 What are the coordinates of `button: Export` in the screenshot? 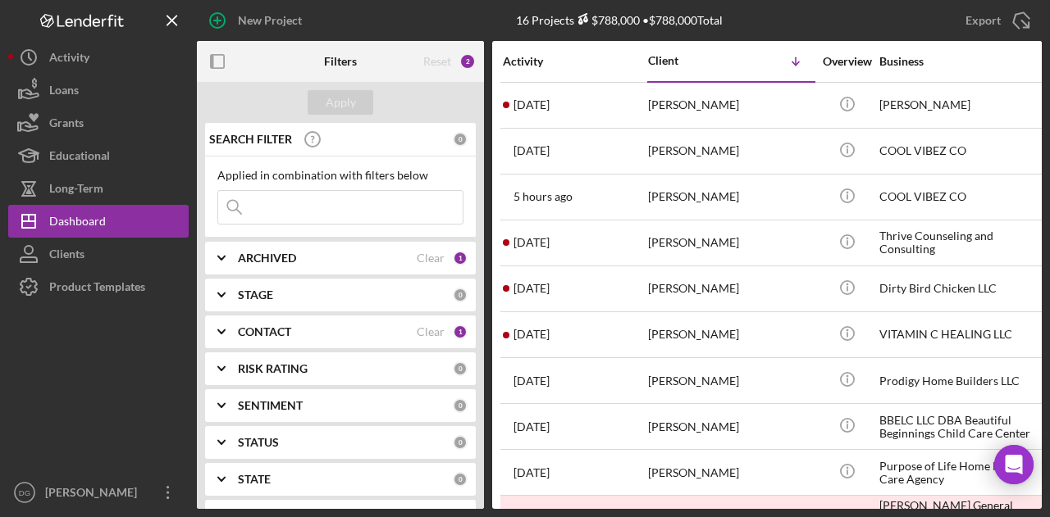 It's located at (995, 21).